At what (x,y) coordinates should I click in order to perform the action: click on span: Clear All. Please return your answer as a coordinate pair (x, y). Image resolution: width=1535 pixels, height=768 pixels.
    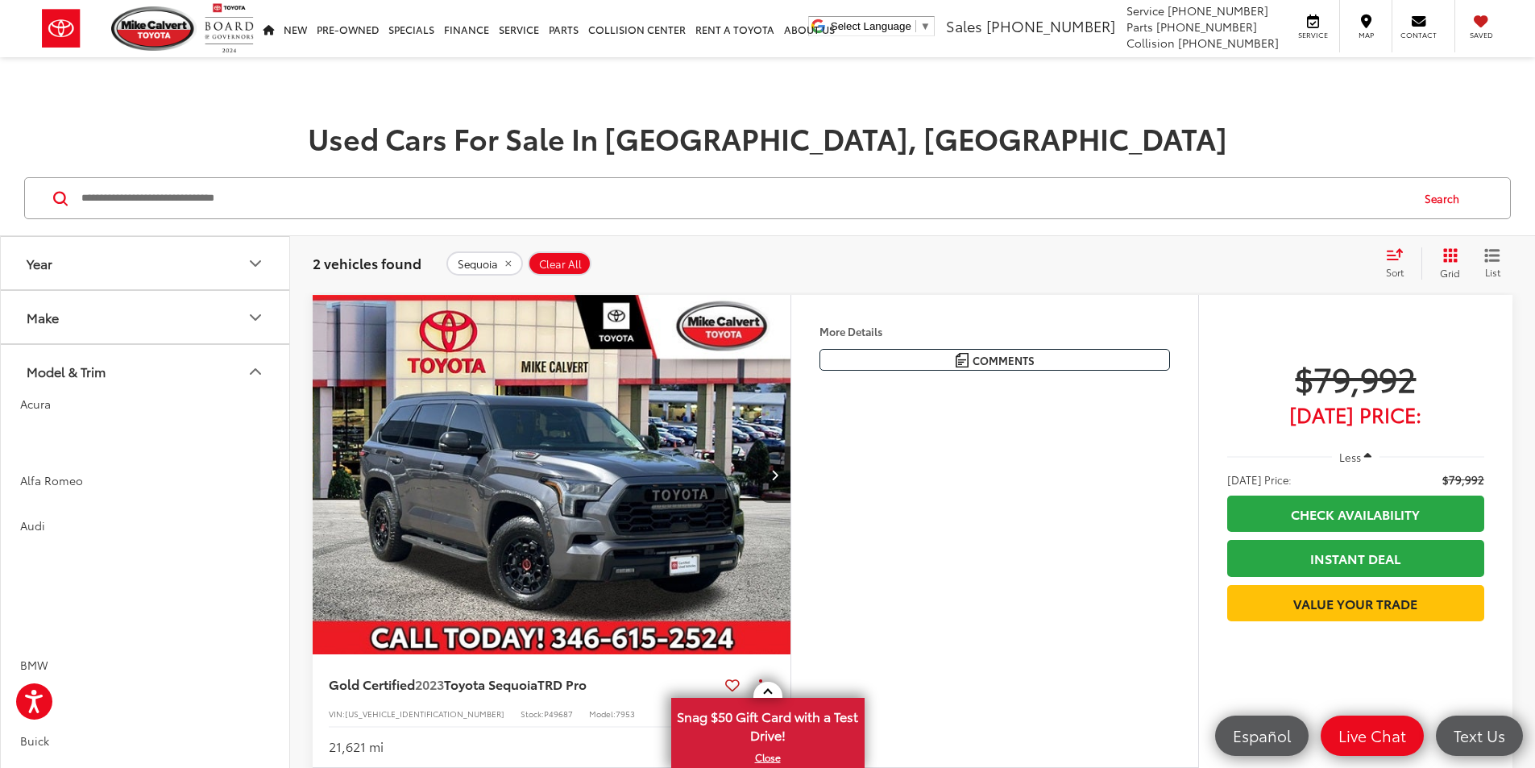
    Looking at the image, I should click on (560, 264).